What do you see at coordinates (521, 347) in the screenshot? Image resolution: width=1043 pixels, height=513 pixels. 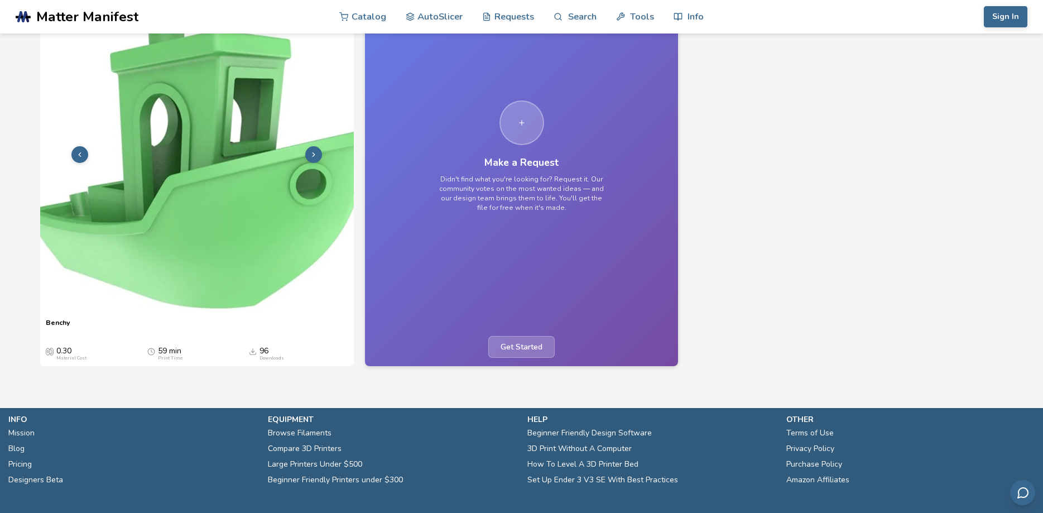 I see `span: Get Started` at bounding box center [521, 347].